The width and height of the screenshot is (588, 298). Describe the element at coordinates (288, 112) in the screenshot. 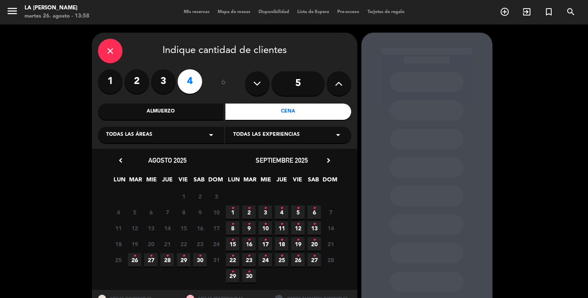

I see `div: Cena` at that location.